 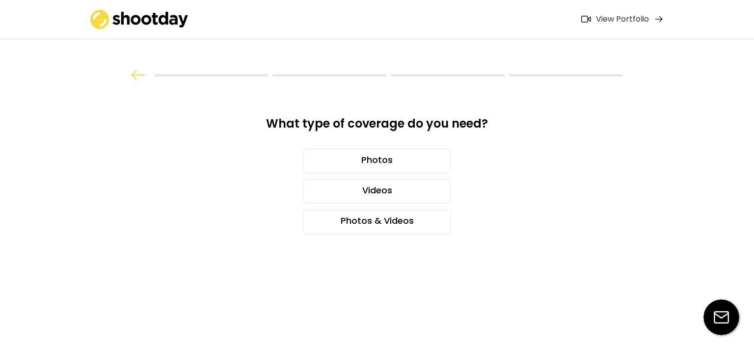 I want to click on img: arrow%20back.svg, so click(x=138, y=75).